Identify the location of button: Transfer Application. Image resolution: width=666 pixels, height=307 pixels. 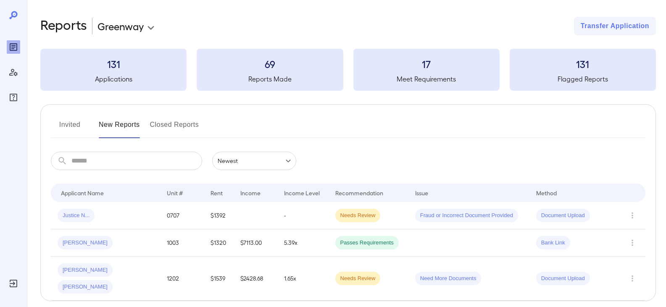
(615, 26).